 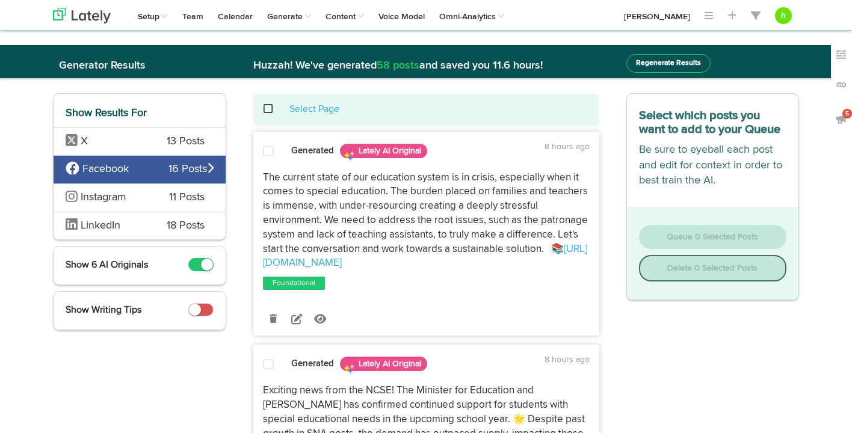 What do you see at coordinates (713, 237) in the screenshot?
I see `button: Queue 0 Selected Posts` at bounding box center [713, 237].